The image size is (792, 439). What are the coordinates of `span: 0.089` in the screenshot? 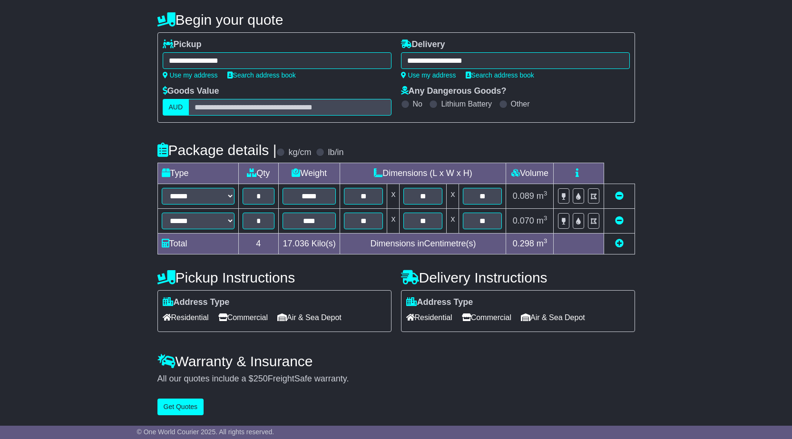 It's located at (523, 196).